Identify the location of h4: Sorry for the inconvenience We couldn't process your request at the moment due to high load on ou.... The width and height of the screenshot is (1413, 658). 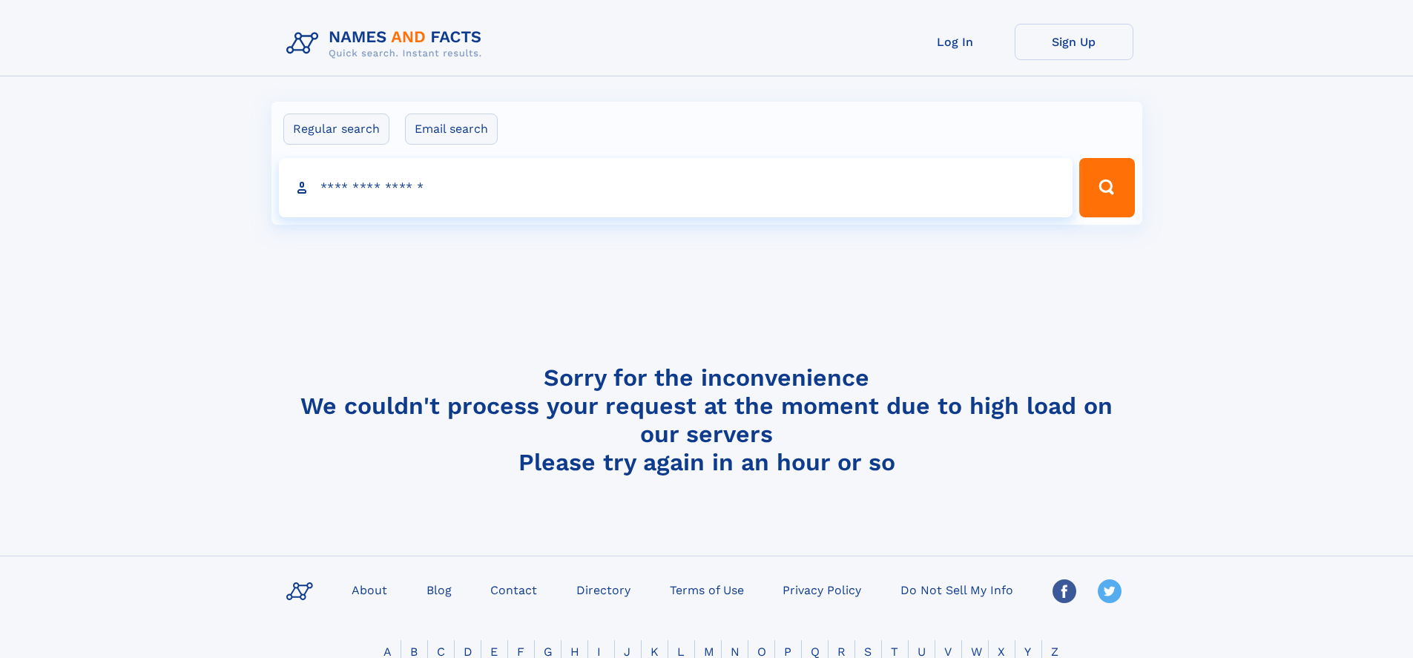
(707, 420).